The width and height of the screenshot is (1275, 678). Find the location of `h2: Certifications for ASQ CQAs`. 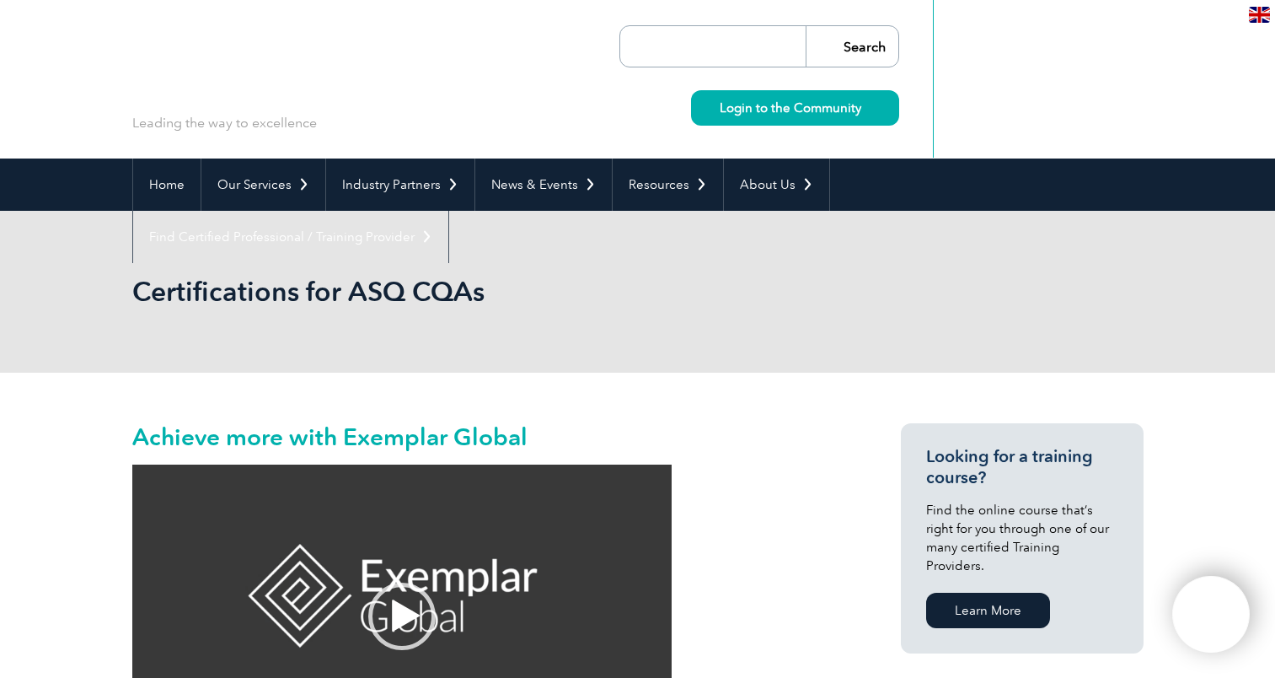

h2: Certifications for ASQ CQAs is located at coordinates (486, 292).